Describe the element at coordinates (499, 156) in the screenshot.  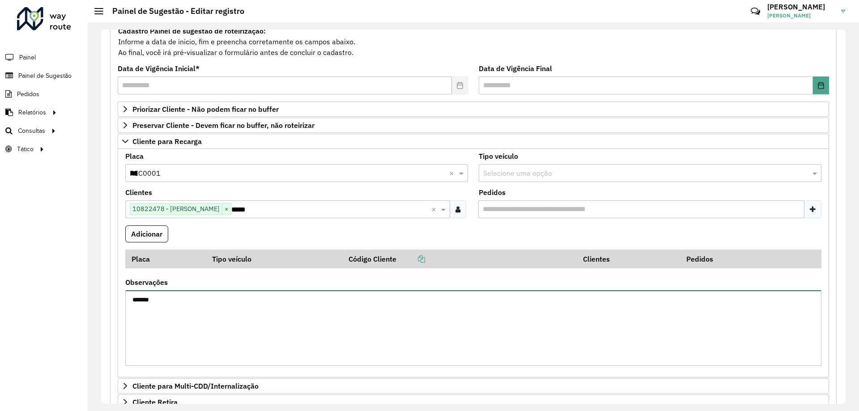
I see `label: Tipo veículo` at that location.